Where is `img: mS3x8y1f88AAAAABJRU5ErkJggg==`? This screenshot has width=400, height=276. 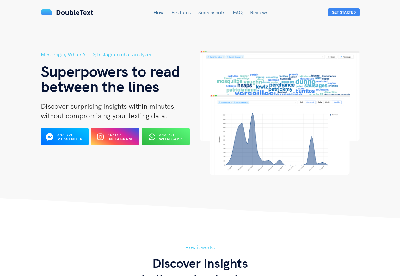 img: mS3x8y1f88AAAAABJRU5ErkJggg== is located at coordinates (47, 12).